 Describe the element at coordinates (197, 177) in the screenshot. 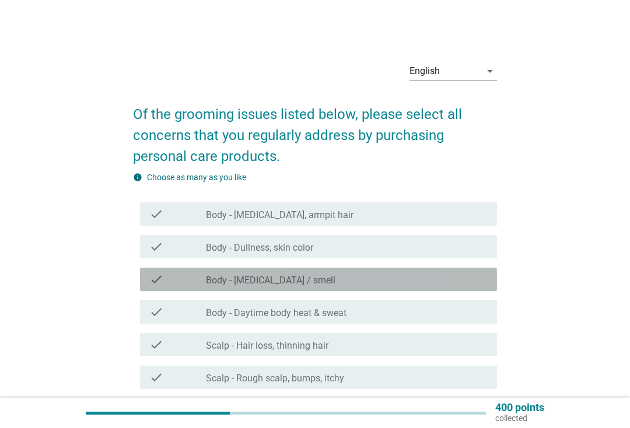

I see `label: Choose as many as you like` at that location.